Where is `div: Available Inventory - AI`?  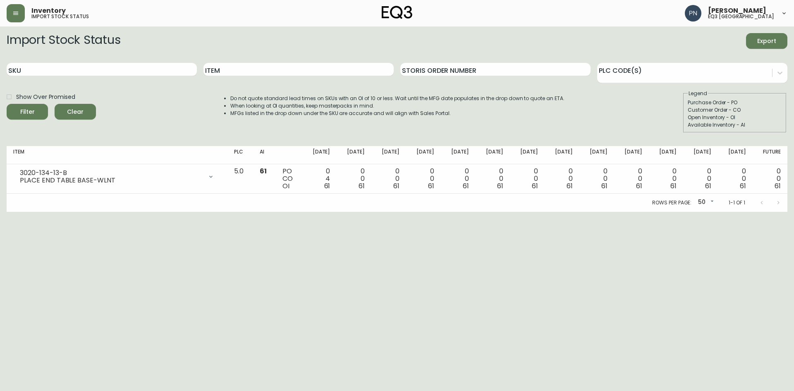
div: Available Inventory - AI is located at coordinates (734, 125).